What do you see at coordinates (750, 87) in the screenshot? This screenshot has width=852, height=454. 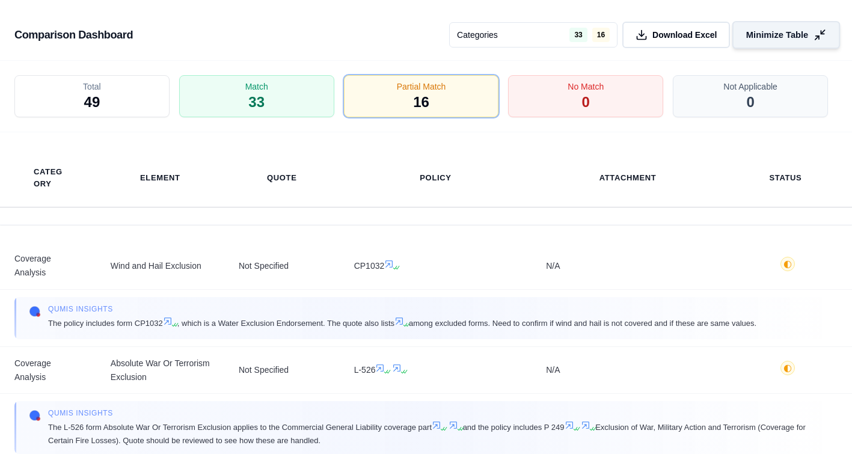 I see `span: Not Applicable` at bounding box center [750, 87].